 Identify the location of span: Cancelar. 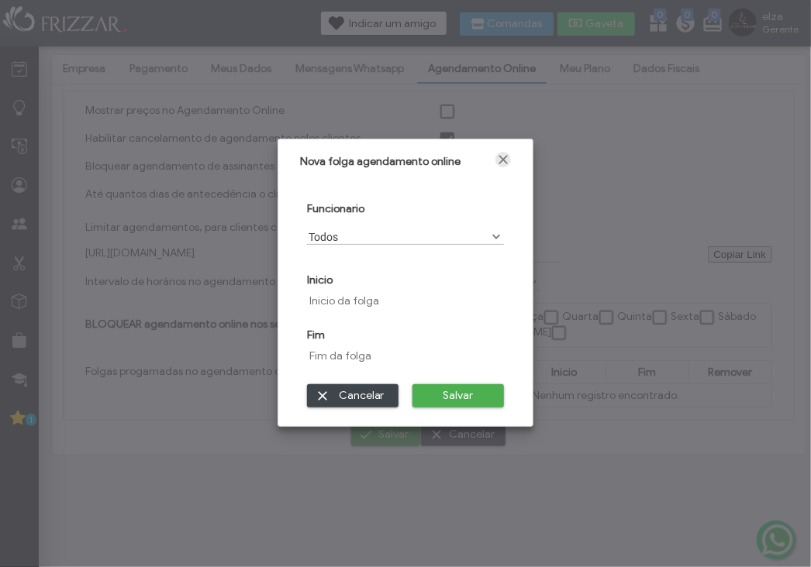
(361, 396).